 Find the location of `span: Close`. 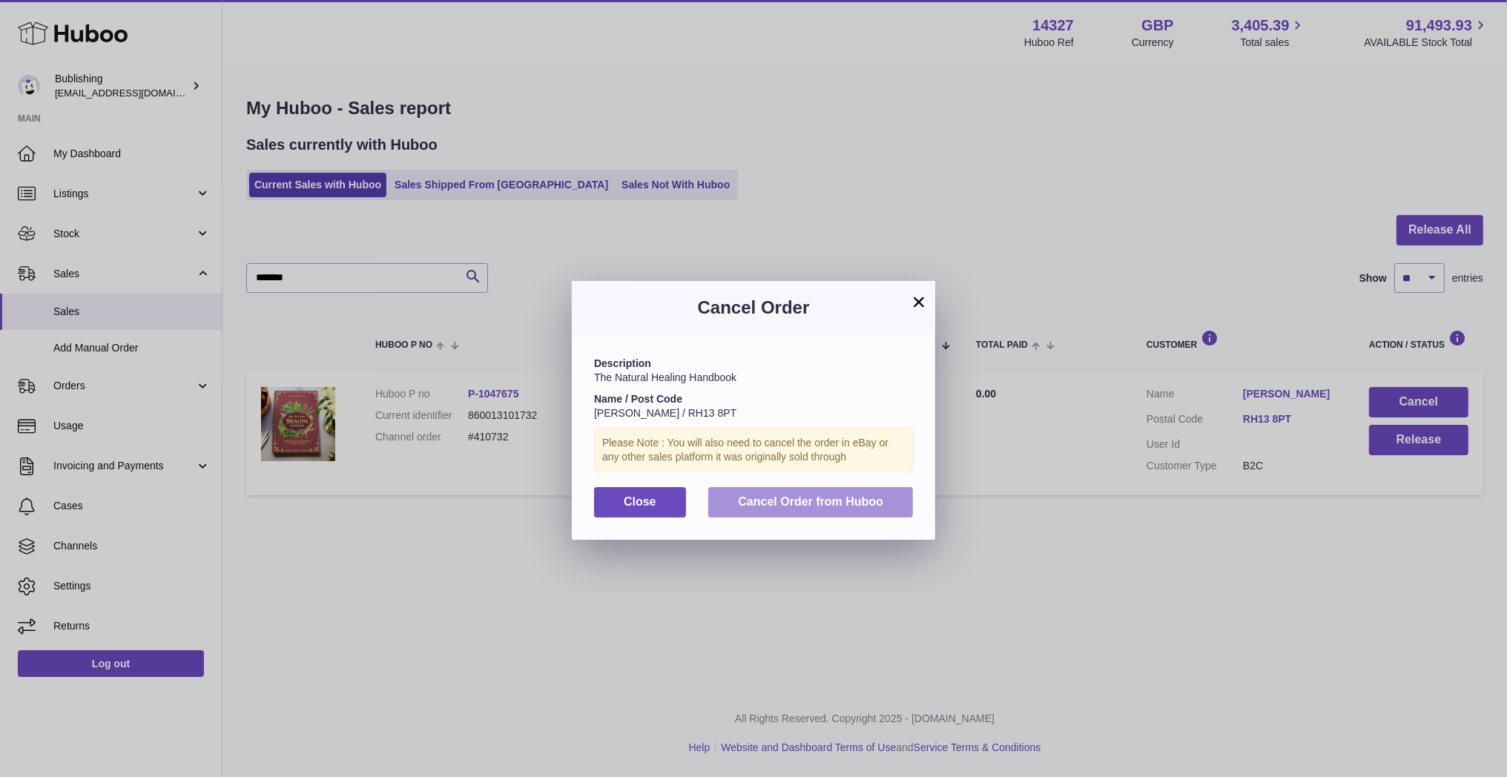

span: Close is located at coordinates (640, 501).